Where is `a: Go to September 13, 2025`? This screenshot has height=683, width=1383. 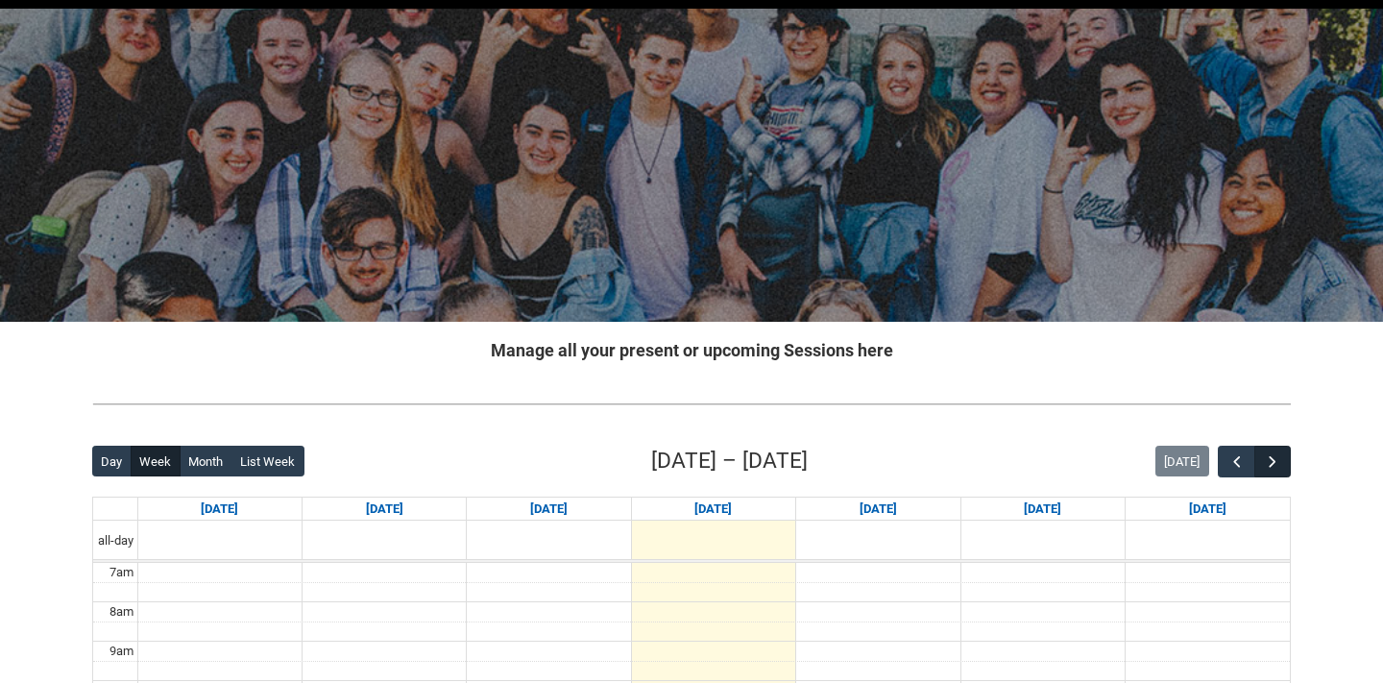 a: Go to September 13, 2025 is located at coordinates (1207, 509).